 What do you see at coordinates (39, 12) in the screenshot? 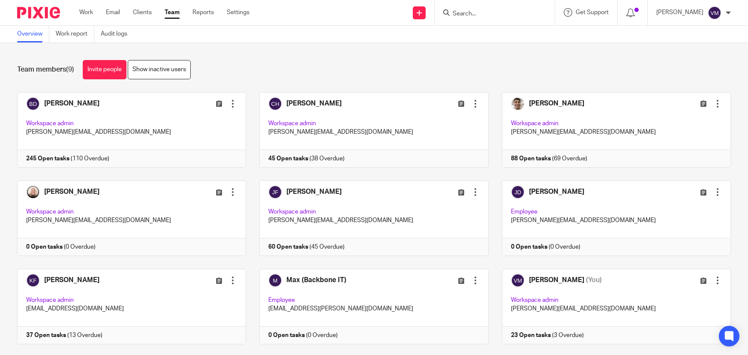
I see `img: Pixie` at bounding box center [39, 12].